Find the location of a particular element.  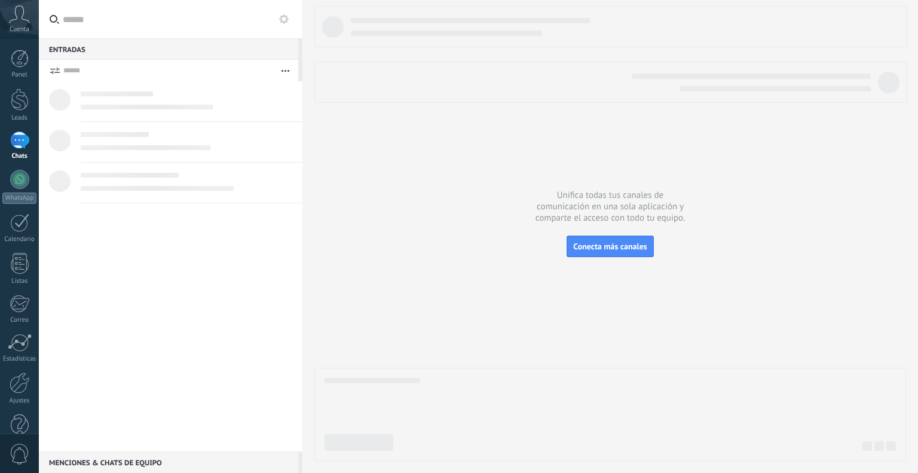

span: Cuenta is located at coordinates (19, 29).